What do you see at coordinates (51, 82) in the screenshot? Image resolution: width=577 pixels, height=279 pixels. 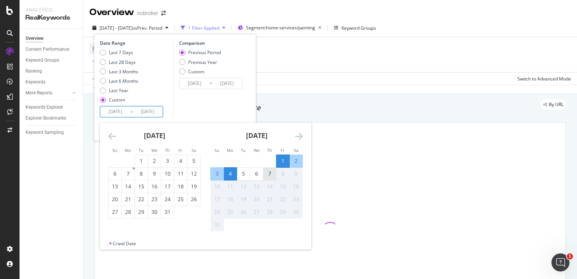 I see `a: Keywords` at bounding box center [51, 82].